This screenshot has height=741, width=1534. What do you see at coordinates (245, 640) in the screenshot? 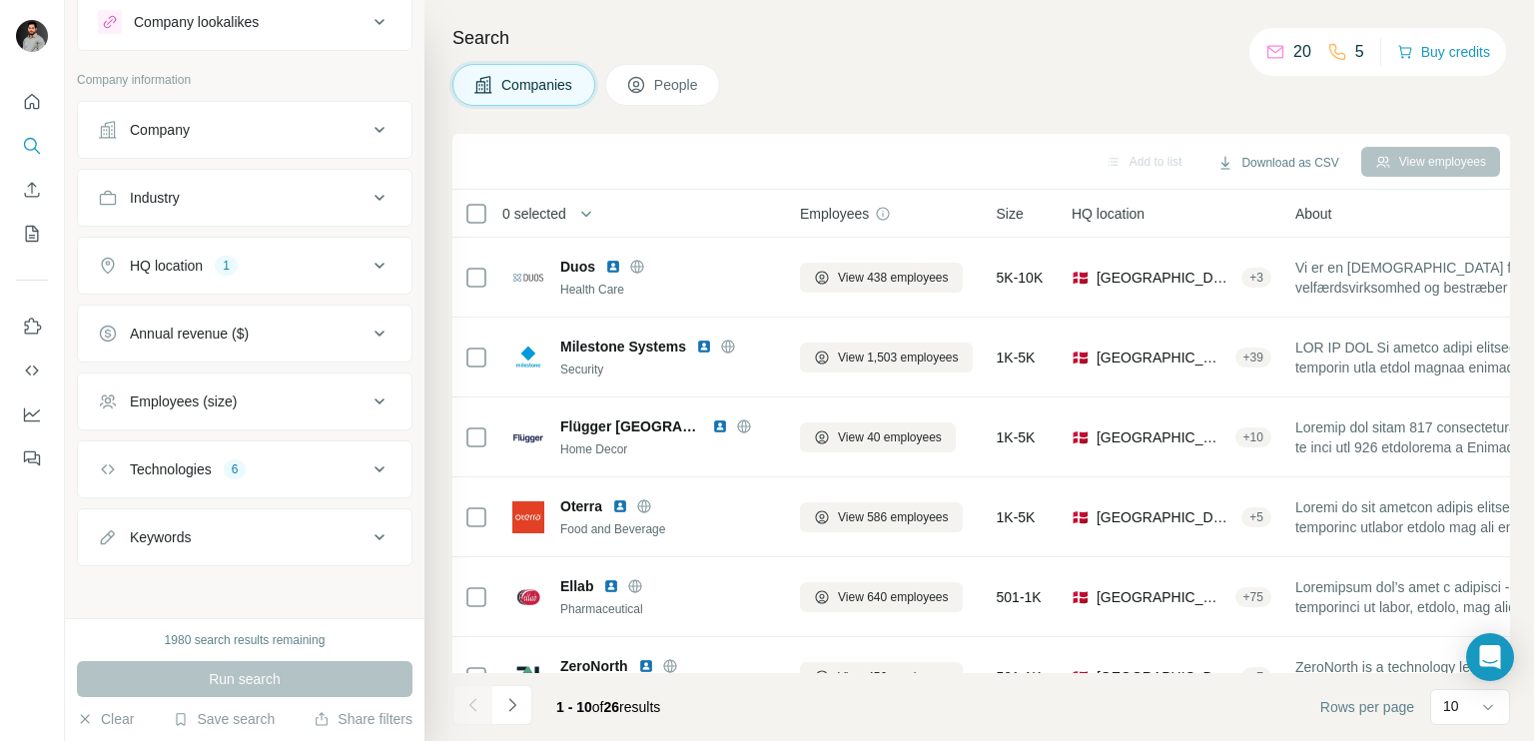
I see `div: 1980 search results remaining` at bounding box center [245, 640].